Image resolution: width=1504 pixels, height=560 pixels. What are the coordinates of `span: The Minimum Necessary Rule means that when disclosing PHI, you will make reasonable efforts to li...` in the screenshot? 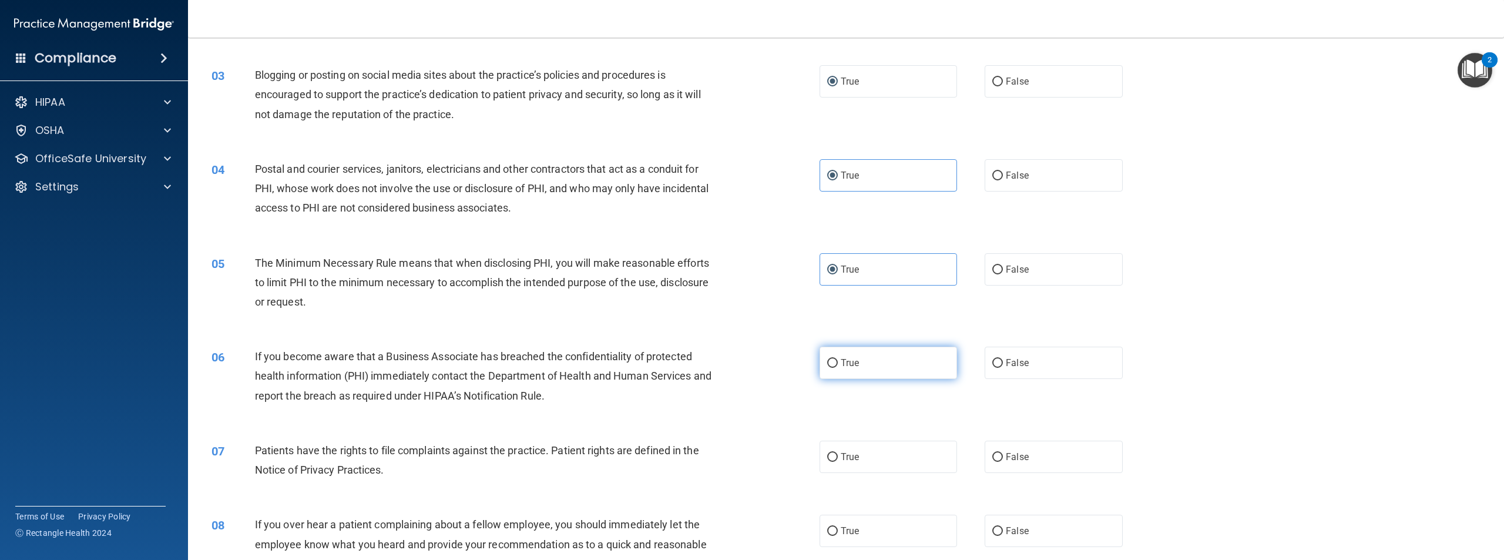 It's located at (482, 282).